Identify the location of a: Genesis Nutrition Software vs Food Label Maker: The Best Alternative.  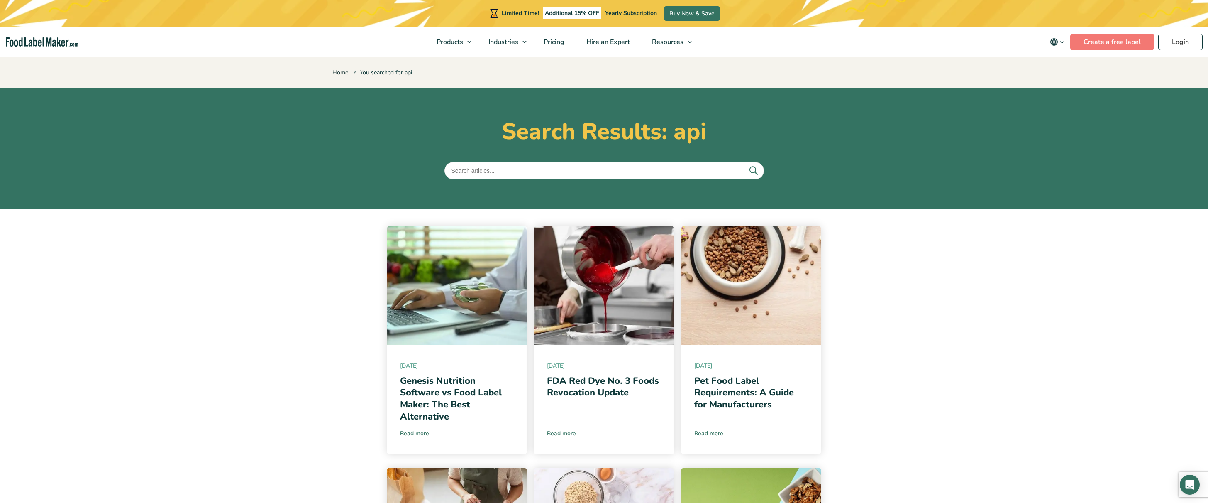
(451, 398).